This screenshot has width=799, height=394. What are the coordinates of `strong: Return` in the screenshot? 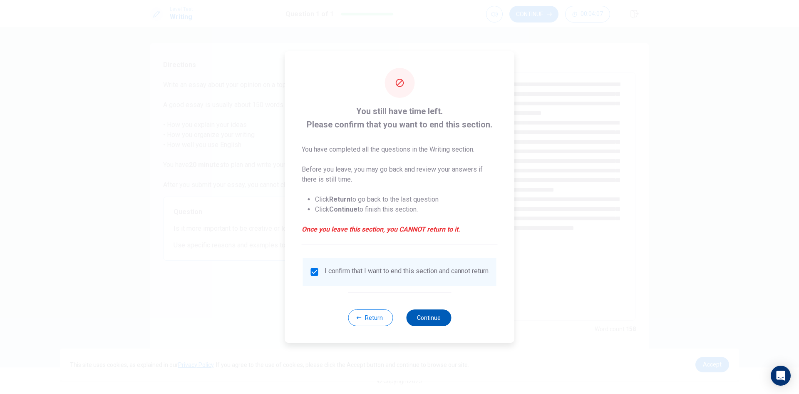 It's located at (340, 199).